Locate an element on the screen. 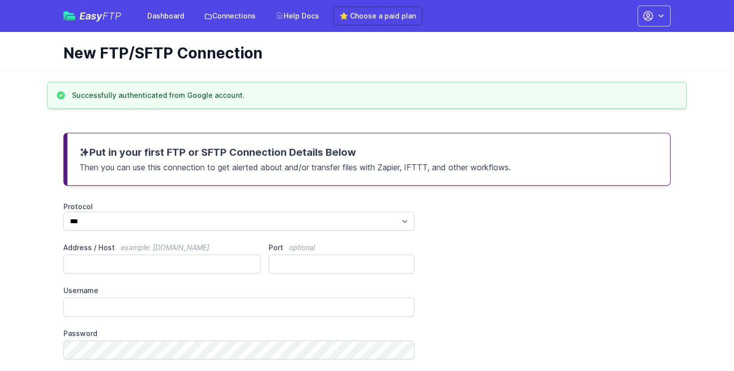 This screenshot has height=371, width=734. a: ⭐ Choose a paid plan is located at coordinates (377, 16).